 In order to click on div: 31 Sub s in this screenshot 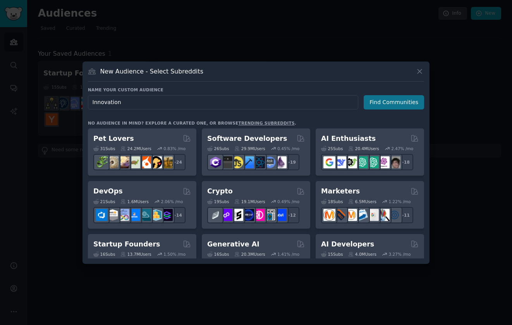, I will do `click(104, 149)`.